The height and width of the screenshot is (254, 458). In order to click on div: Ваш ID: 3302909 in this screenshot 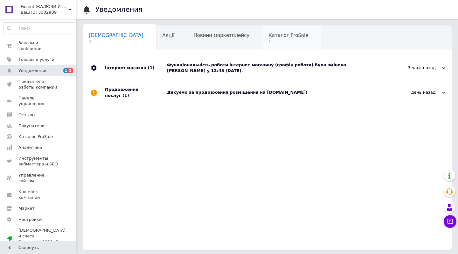, I will do `click(48, 12)`.